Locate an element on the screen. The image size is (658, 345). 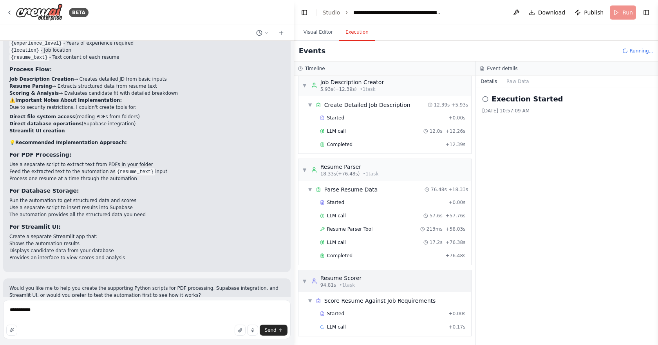
h2: Execution Started is located at coordinates (527, 99).